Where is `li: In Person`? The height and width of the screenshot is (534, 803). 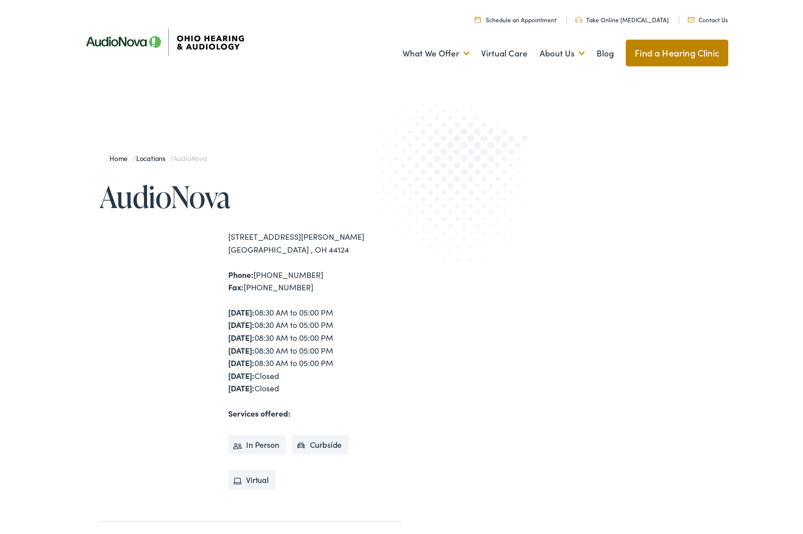 li: In Person is located at coordinates (257, 445).